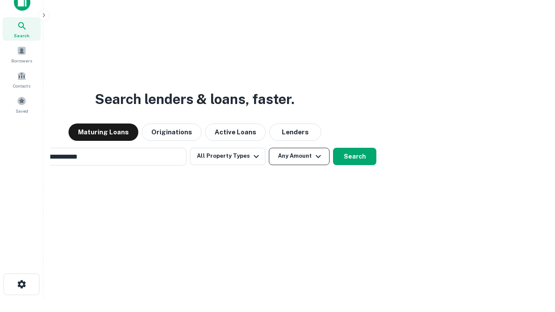  I want to click on div: Saved, so click(22, 104).